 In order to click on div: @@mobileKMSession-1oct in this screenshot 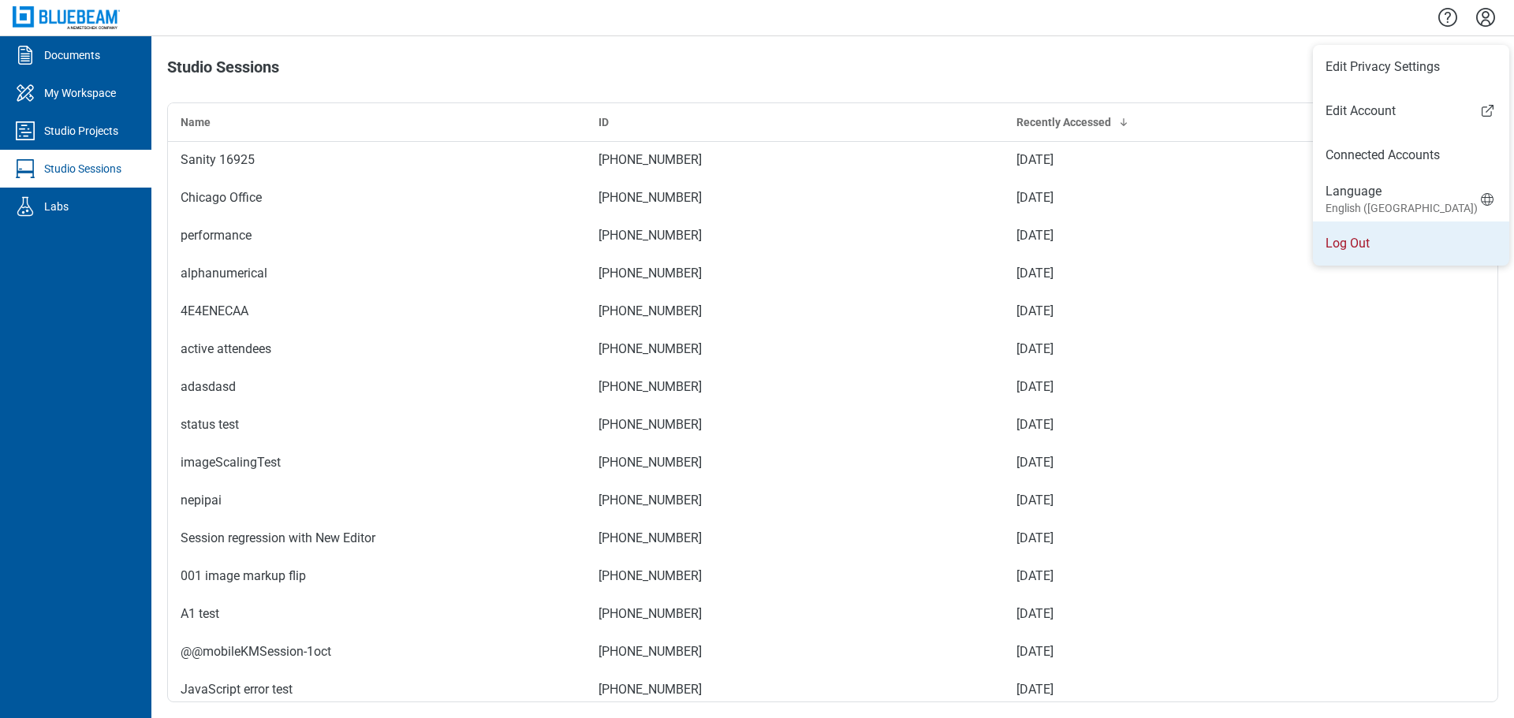, I will do `click(377, 652)`.